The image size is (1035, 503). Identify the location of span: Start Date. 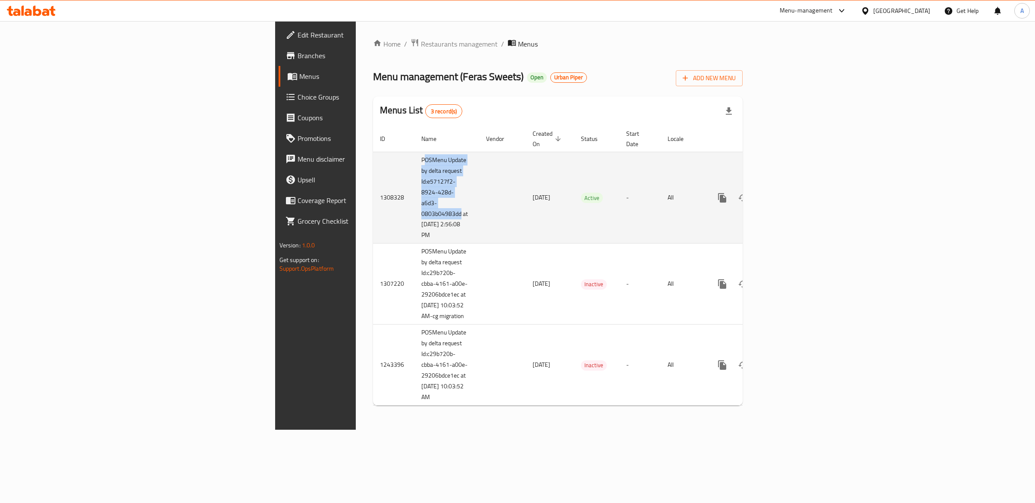
(638, 139).